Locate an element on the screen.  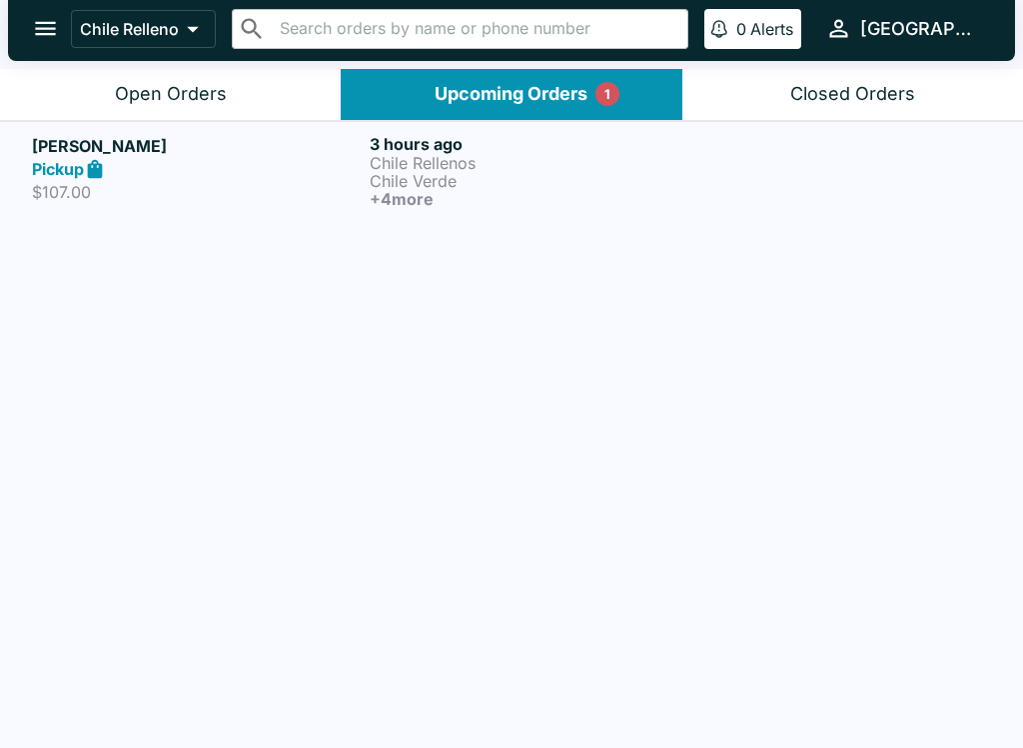
p: Chile Rellenos is located at coordinates (535, 163).